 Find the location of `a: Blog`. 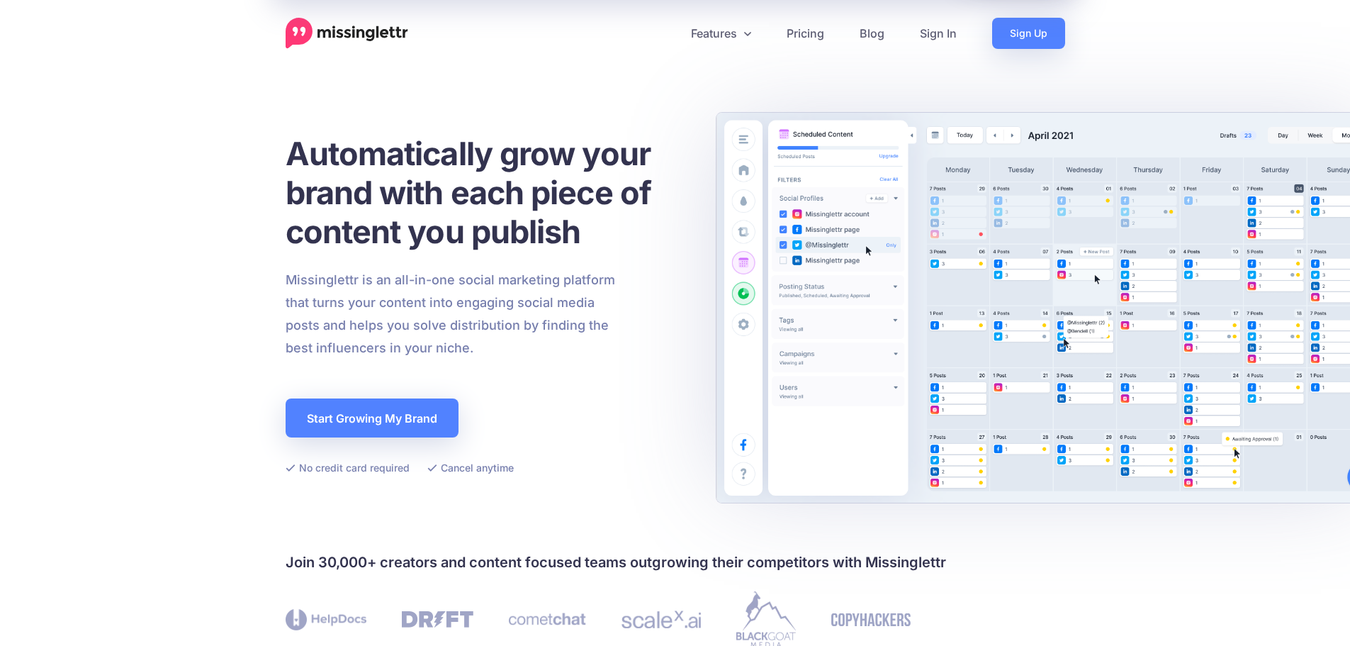

a: Blog is located at coordinates (872, 33).